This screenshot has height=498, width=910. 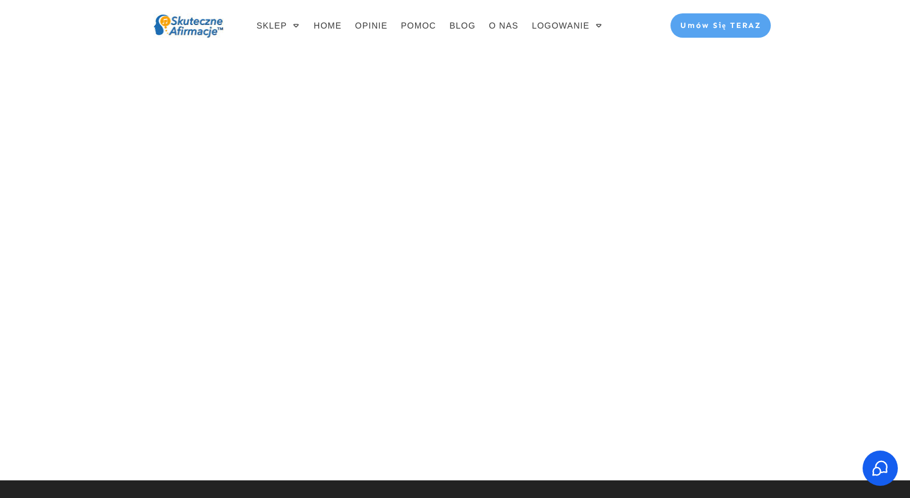 I want to click on span: POMOC, so click(x=419, y=26).